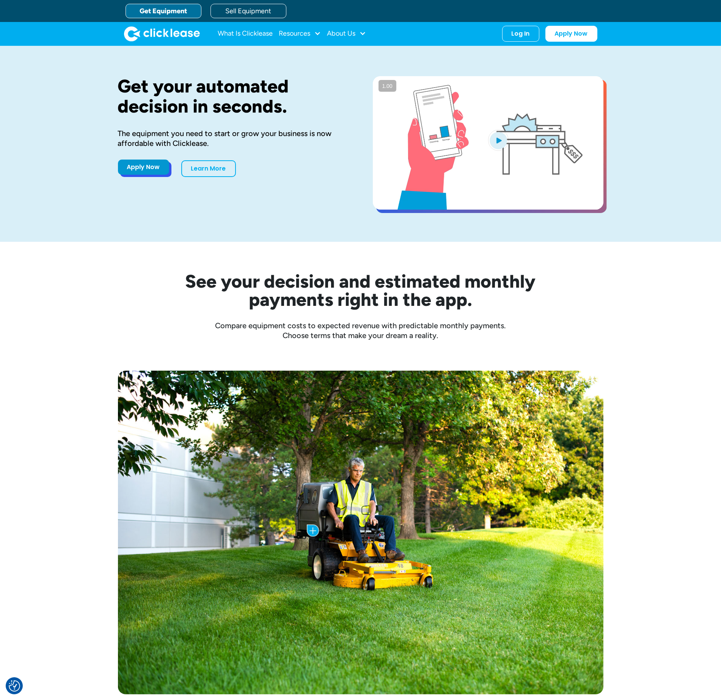 This screenshot has width=721, height=700. Describe the element at coordinates (233, 96) in the screenshot. I see `h1: Get your automated decision in seconds.` at that location.